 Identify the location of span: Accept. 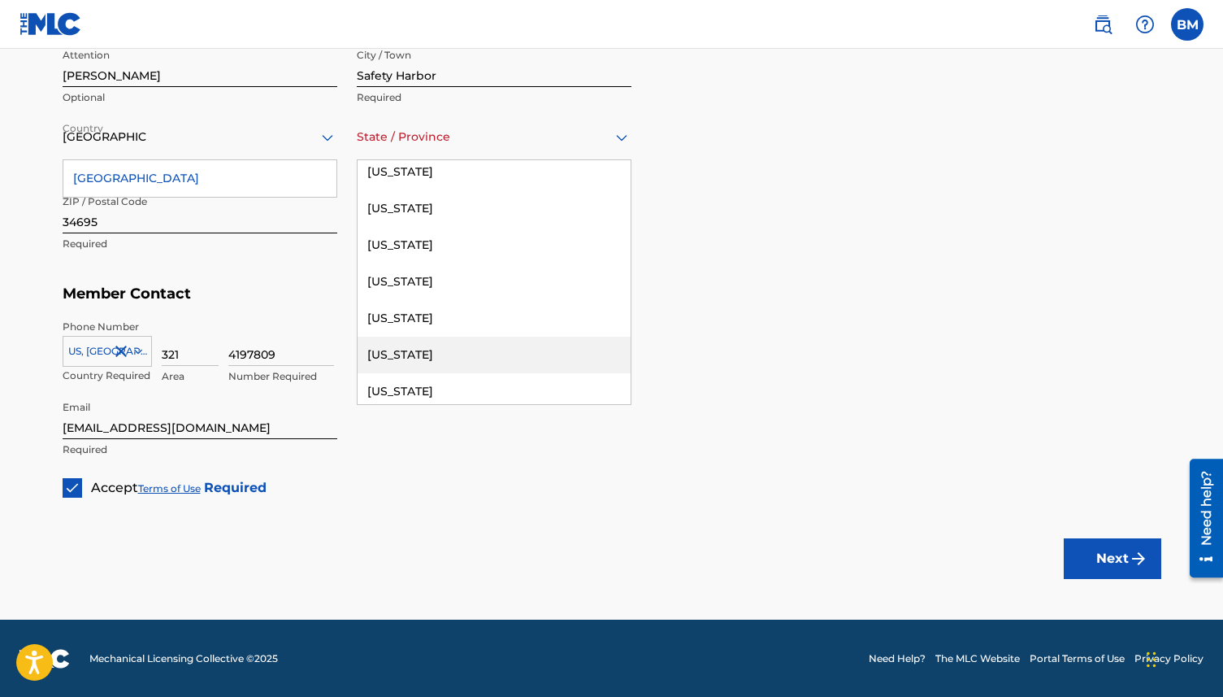
(115, 487).